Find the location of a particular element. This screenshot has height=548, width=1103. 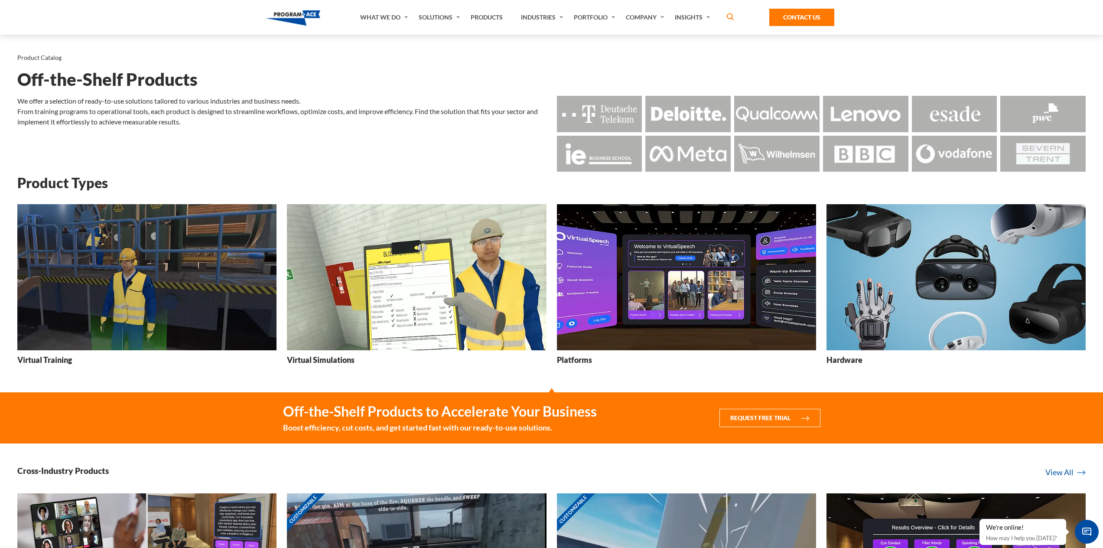

a: Hardware is located at coordinates (956, 288).